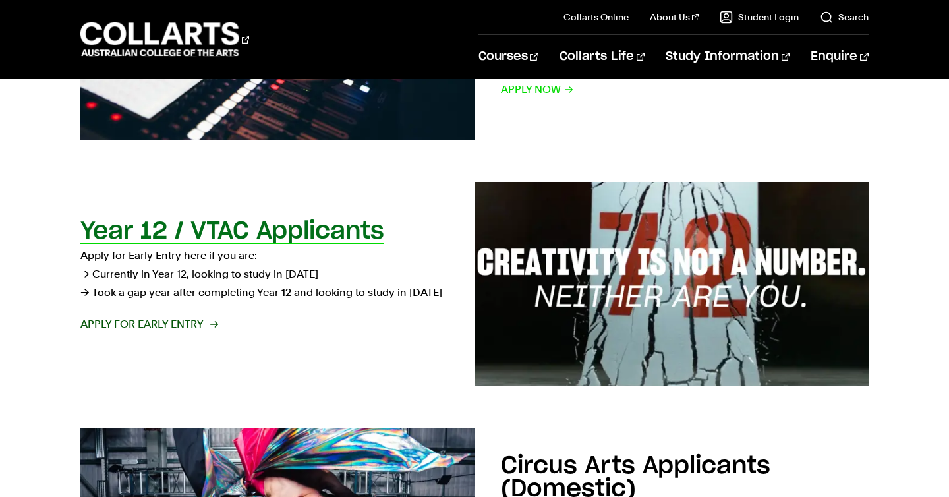  I want to click on span: Apply for Early Entry, so click(148, 324).